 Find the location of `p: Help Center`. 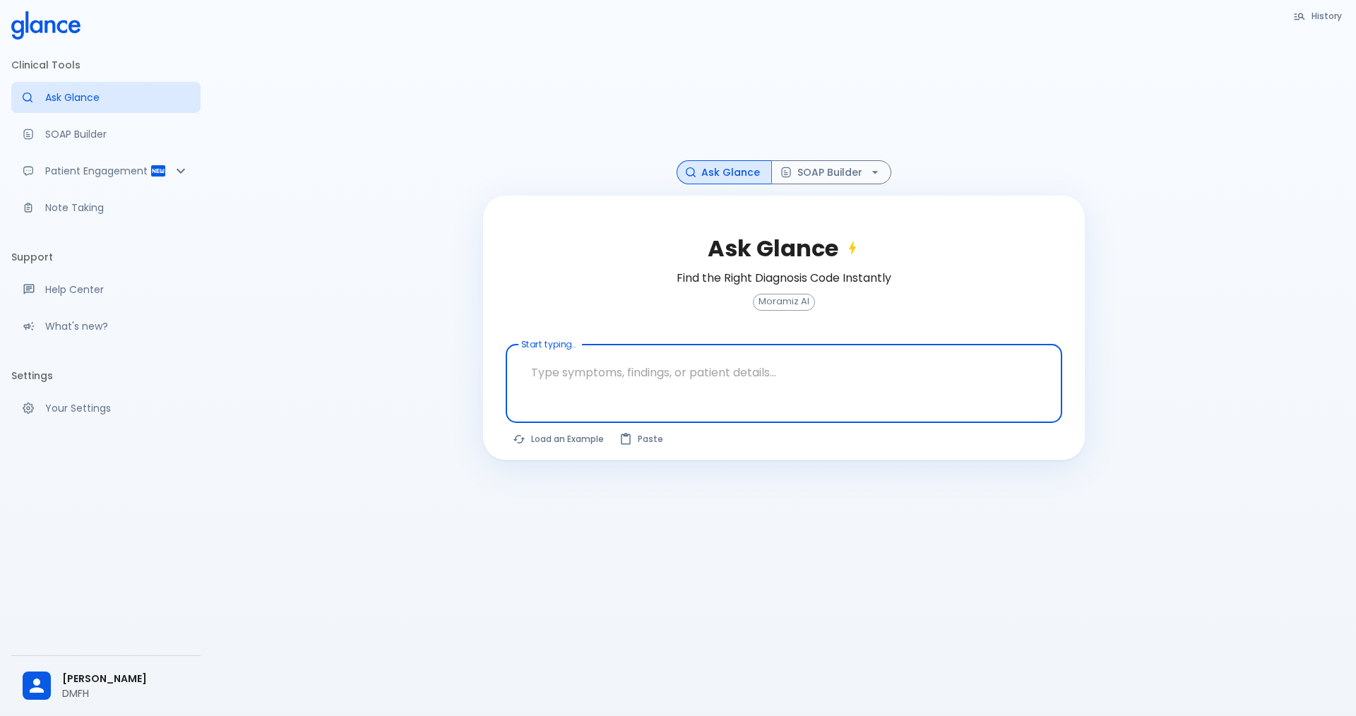

p: Help Center is located at coordinates (117, 289).